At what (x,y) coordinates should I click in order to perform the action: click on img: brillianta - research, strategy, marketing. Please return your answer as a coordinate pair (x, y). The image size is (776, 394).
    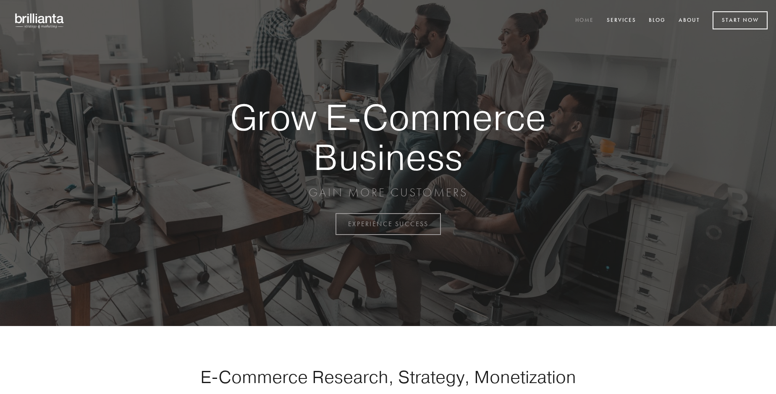
    Looking at the image, I should click on (40, 21).